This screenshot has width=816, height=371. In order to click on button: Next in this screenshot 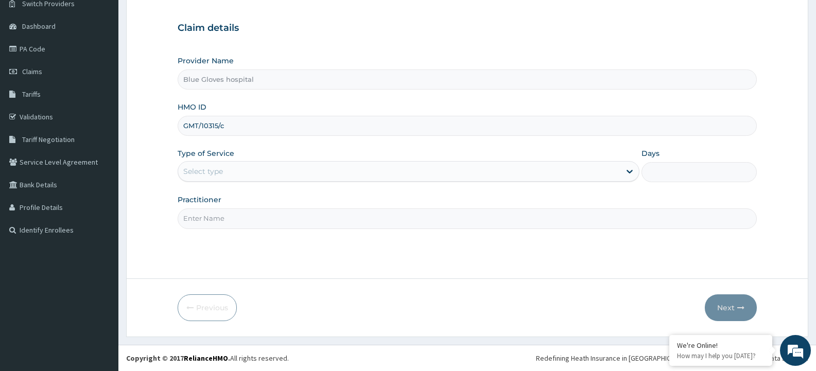, I will do `click(730, 308)`.